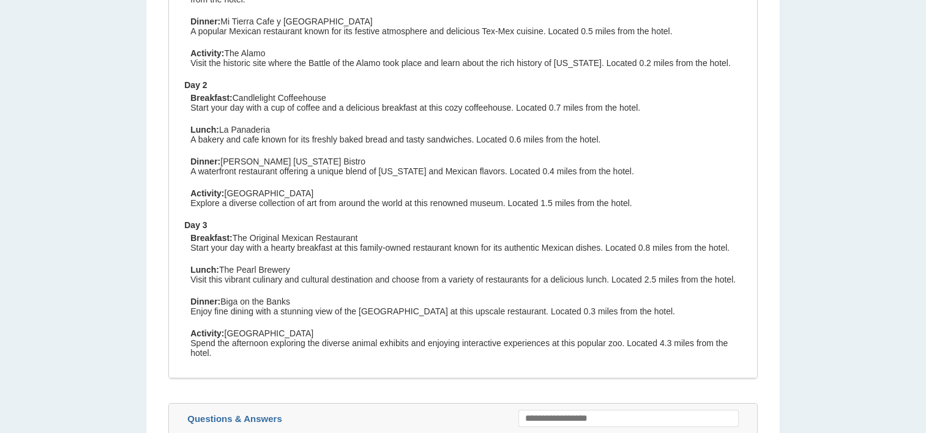 This screenshot has width=926, height=433. I want to click on p: The Alamo Visit the historic site where the Battle of the Alamo took place and learn about the ri..., so click(469, 61).